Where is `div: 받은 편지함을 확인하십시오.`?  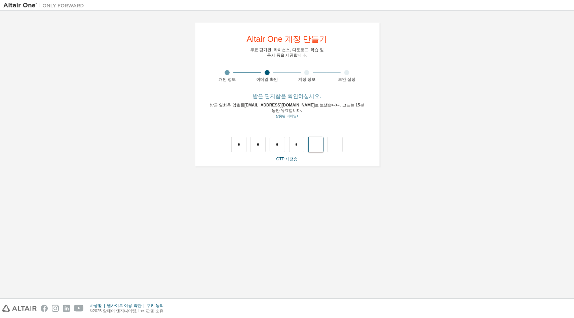
div: 받은 편지함을 확인하십시오. is located at coordinates (287, 96).